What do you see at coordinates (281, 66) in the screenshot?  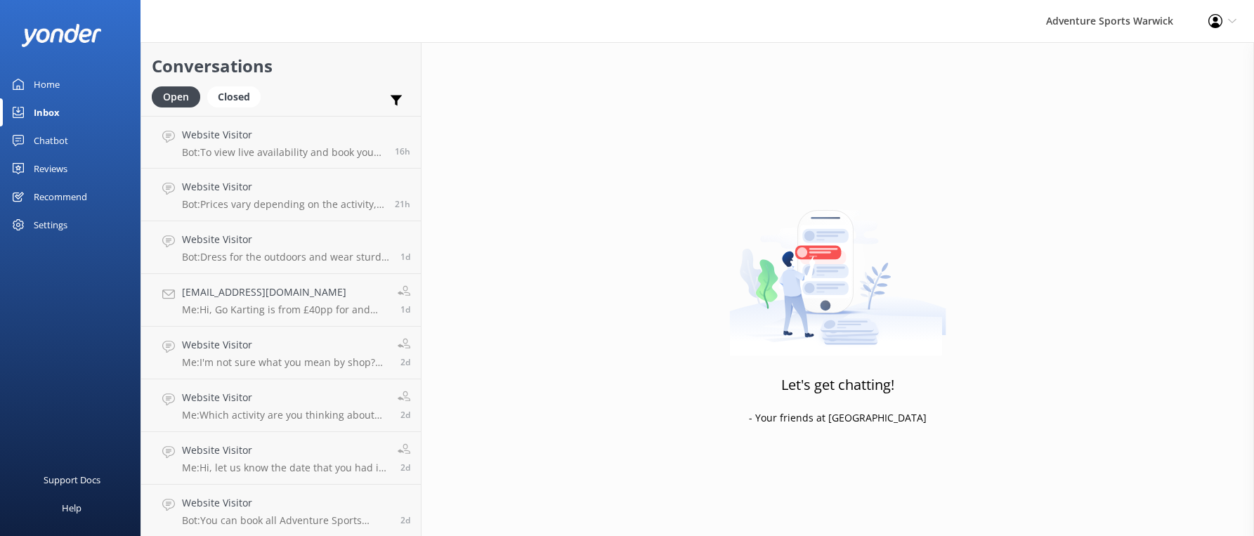 I see `h2: Conversations` at bounding box center [281, 66].